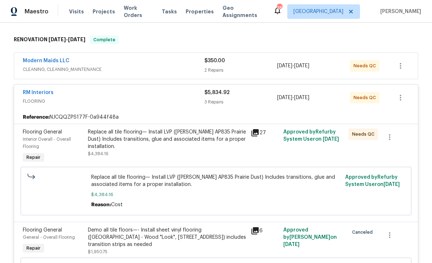 The height and width of the screenshot is (263, 432). Describe the element at coordinates (363, 232) in the screenshot. I see `span: Canceled` at that location.